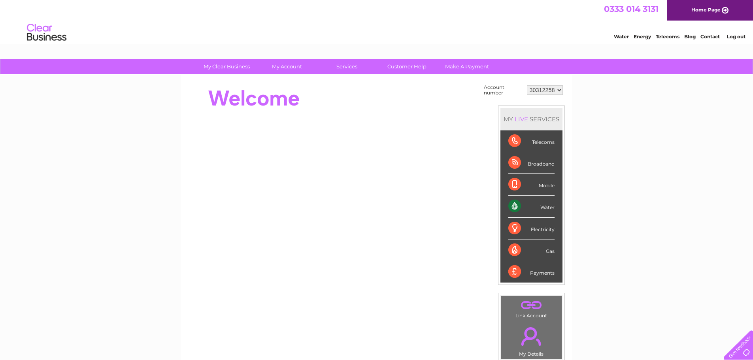 Image resolution: width=753 pixels, height=360 pixels. I want to click on div: Electricity, so click(531, 228).